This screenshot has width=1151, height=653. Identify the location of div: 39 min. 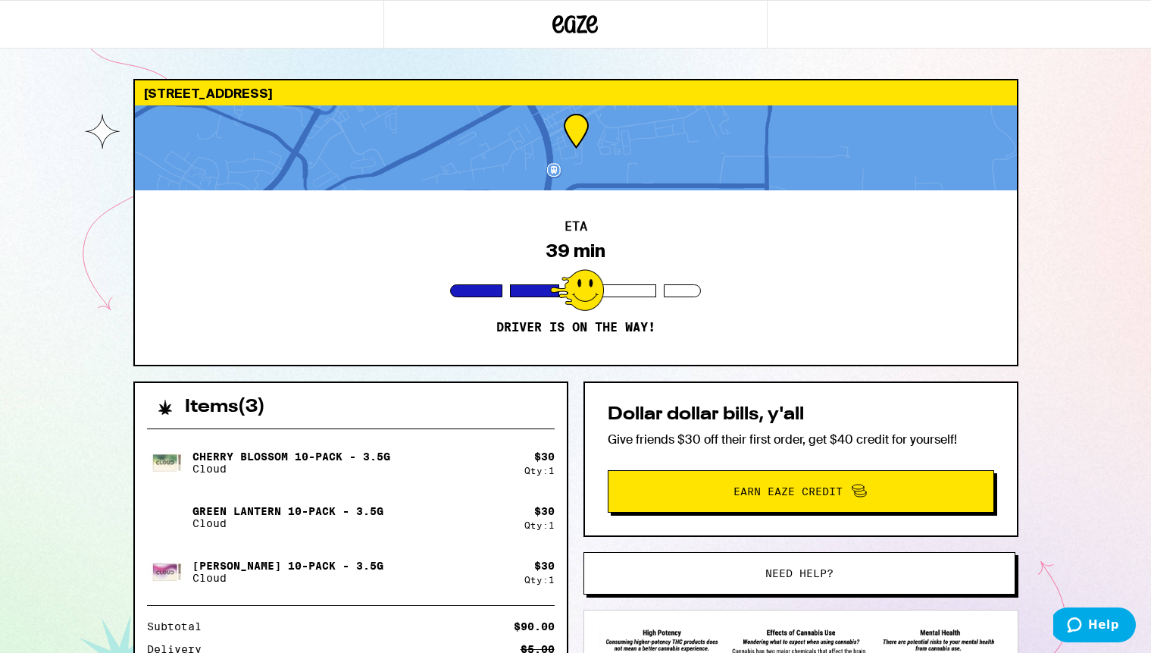
(576, 251).